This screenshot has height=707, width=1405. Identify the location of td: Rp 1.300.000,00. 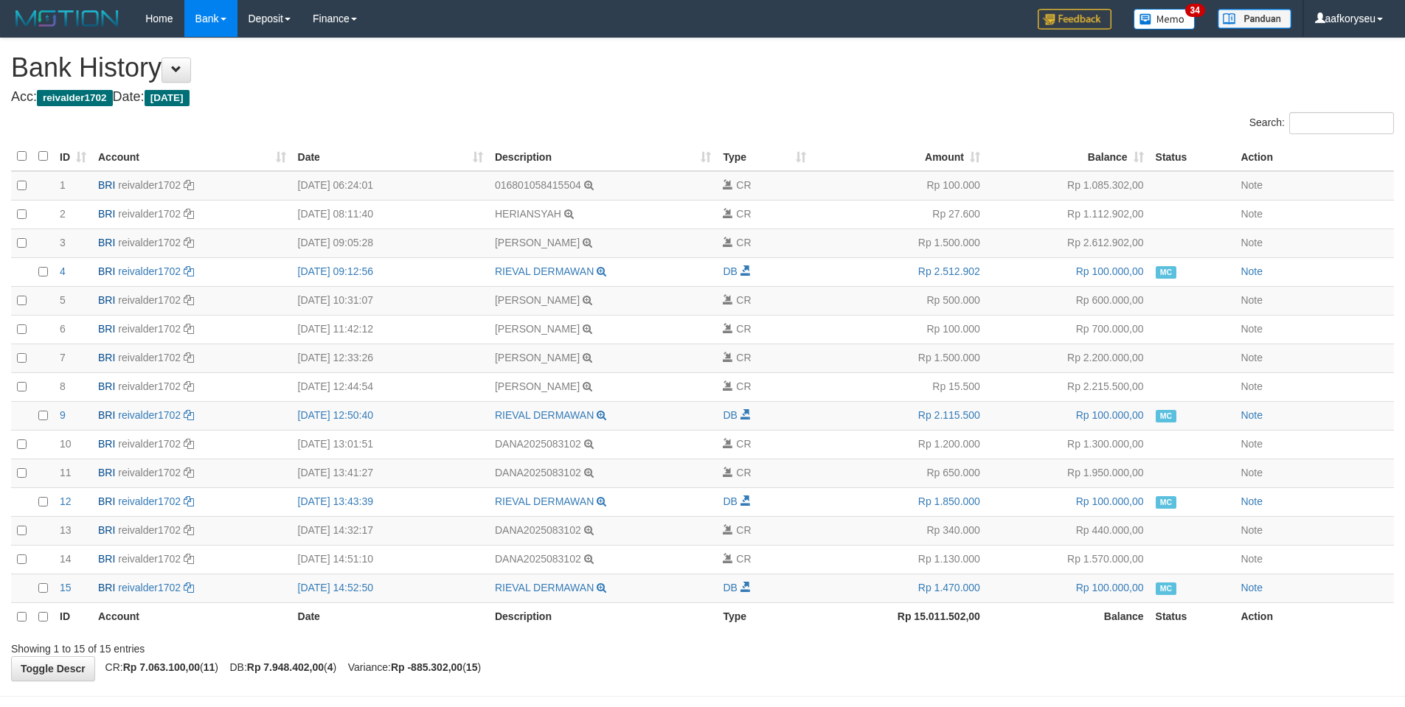
(1068, 444).